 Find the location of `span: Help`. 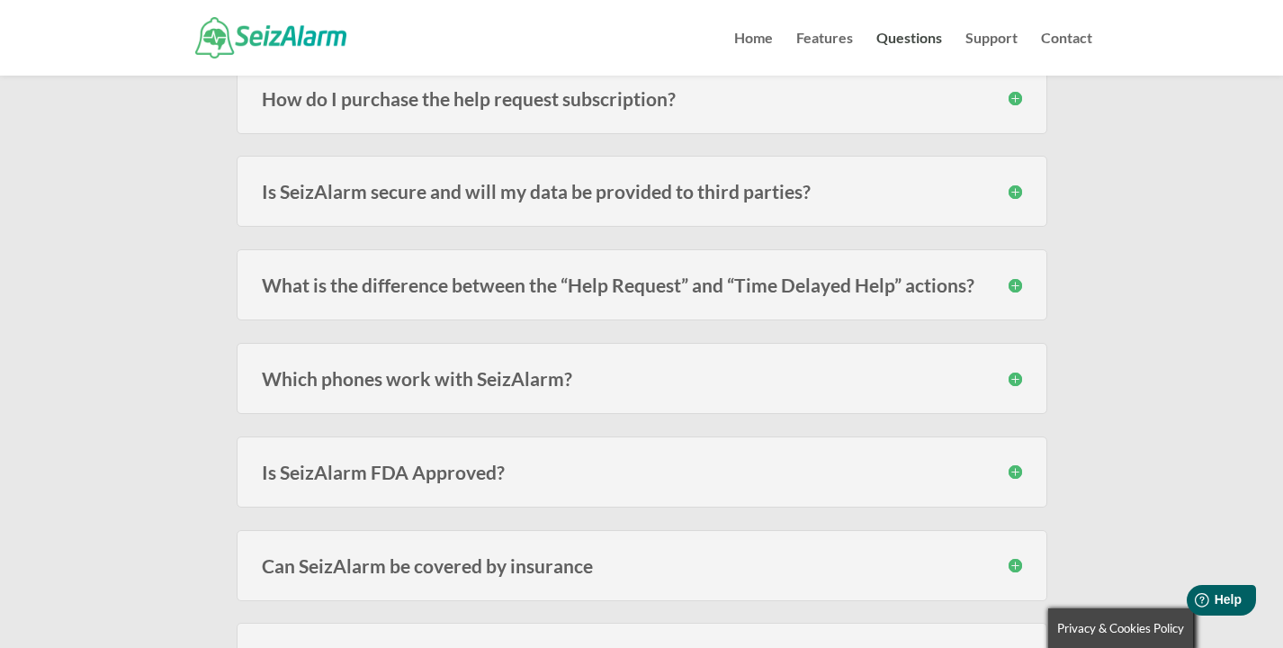

span: Help is located at coordinates (105, 22).